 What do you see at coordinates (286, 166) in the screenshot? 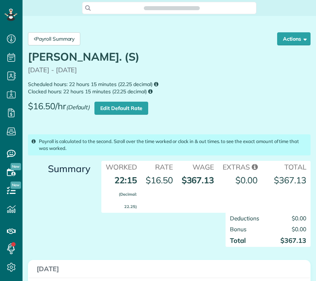
I see `th: Total` at bounding box center [286, 166].